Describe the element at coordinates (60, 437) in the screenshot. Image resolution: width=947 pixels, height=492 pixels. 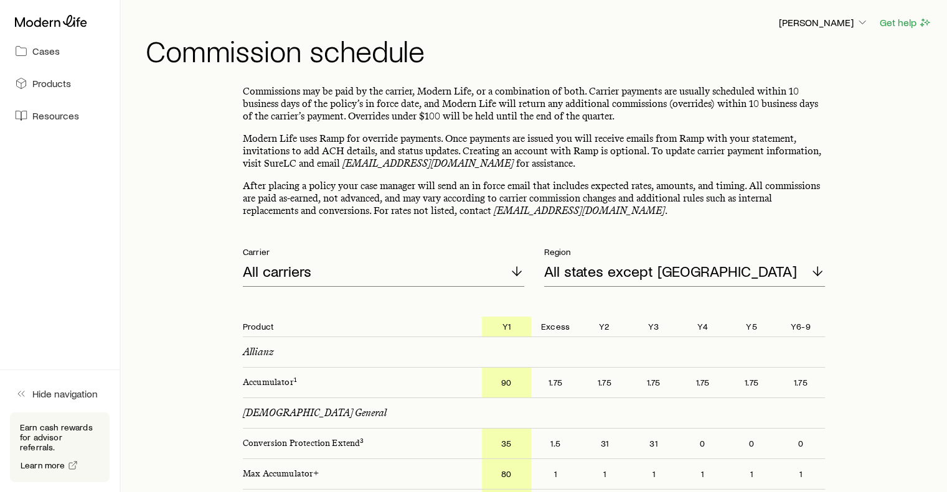
I see `p: Earn cash rewards for advisor referrals.` at that location.